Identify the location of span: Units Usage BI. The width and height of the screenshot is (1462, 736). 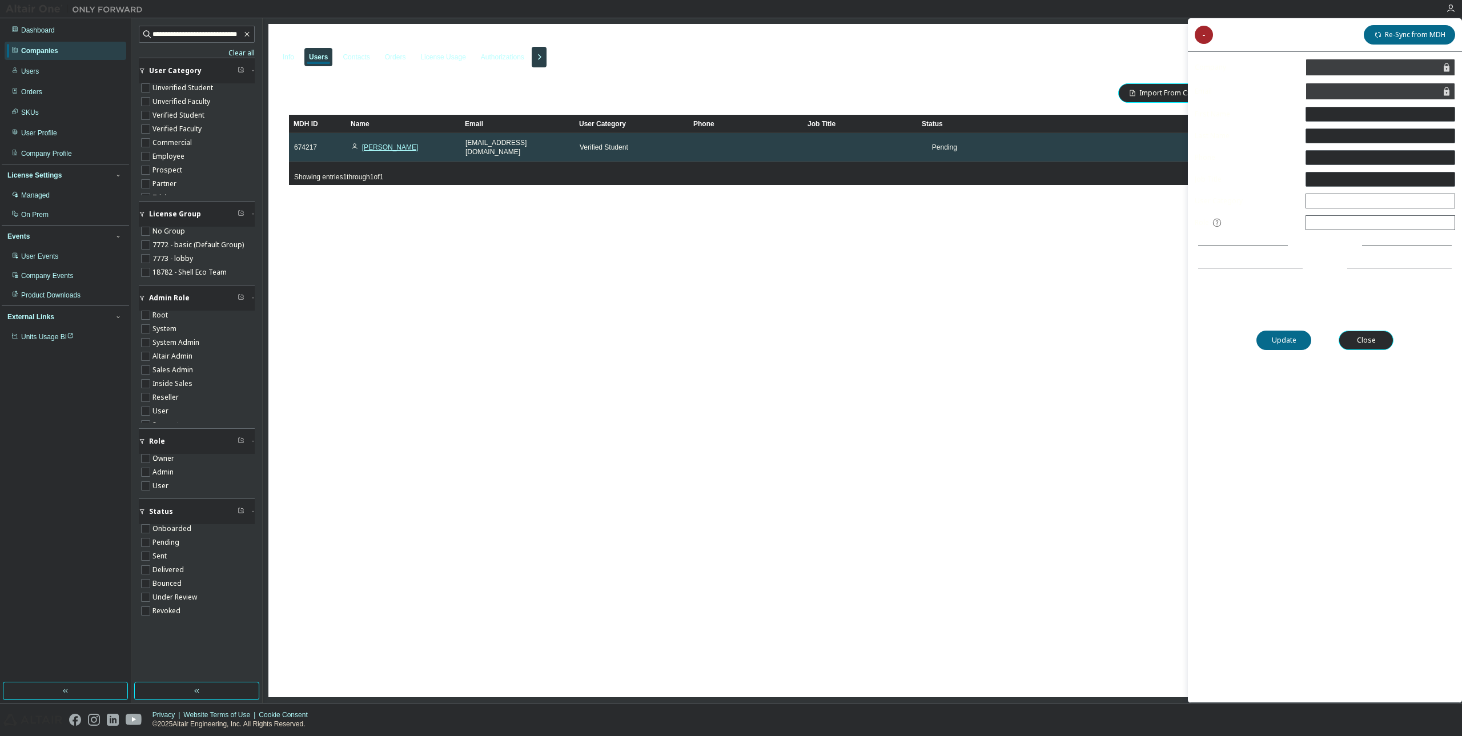
(47, 337).